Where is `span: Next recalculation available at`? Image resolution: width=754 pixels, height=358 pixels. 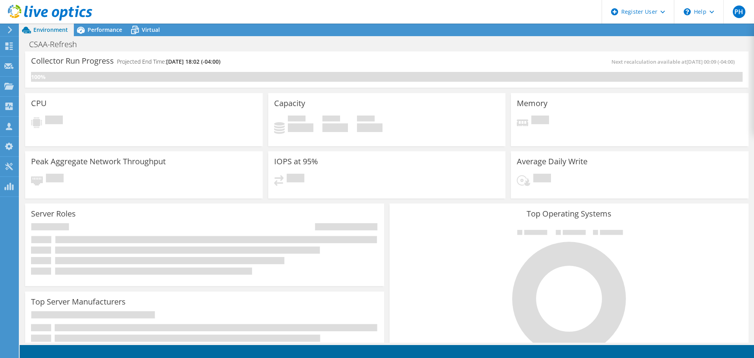 span: Next recalculation available at is located at coordinates (675, 62).